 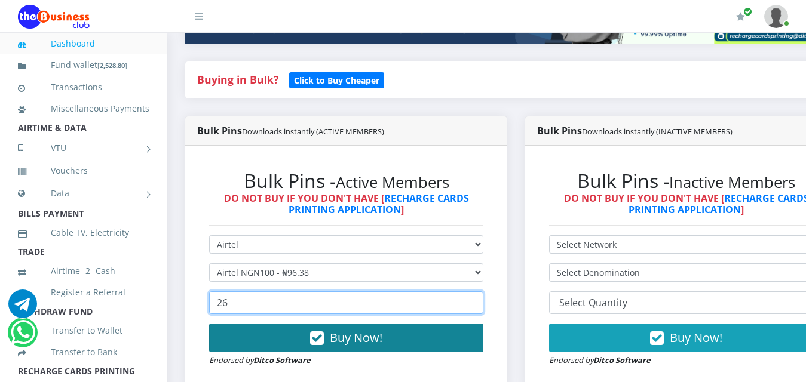 I want to click on a: Vouchers, so click(x=84, y=171).